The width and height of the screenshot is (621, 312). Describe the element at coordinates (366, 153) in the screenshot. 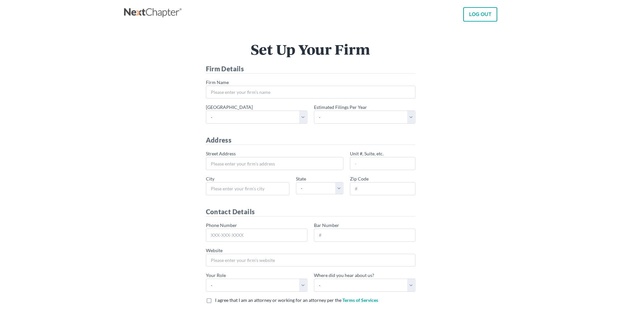

I see `label: Unit #, Suite, etc.` at that location.